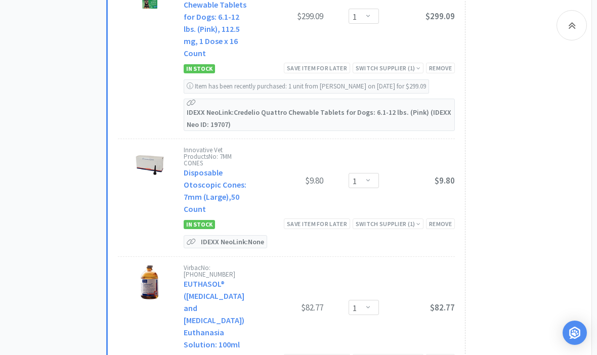 This screenshot has height=355, width=597. Describe the element at coordinates (216, 156) in the screenshot. I see `div: Innovative Vet Products No: 7MM CONES` at that location.